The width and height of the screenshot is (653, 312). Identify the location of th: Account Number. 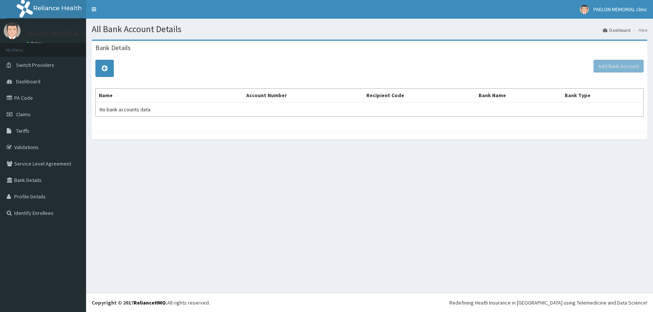
(303, 96).